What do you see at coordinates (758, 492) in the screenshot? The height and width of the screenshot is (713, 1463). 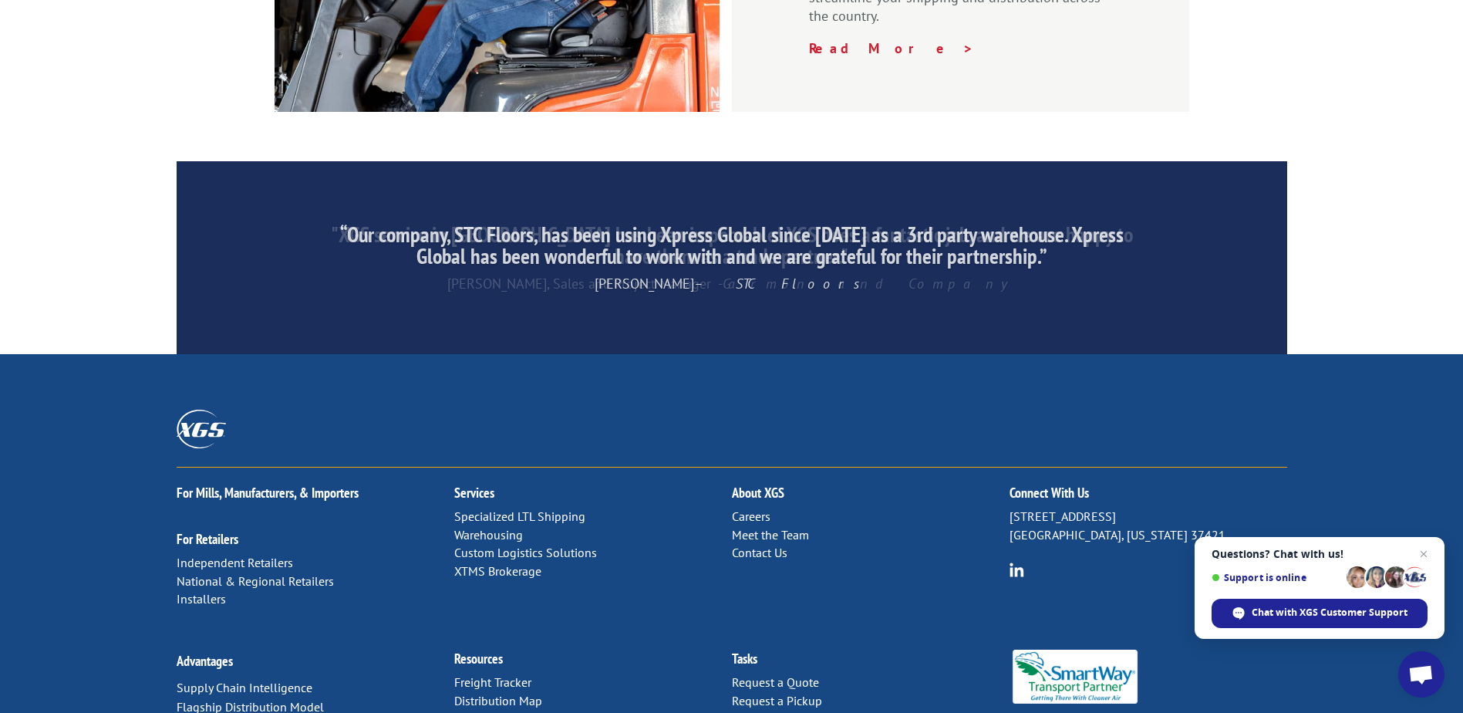 I see `a: About XGS` at bounding box center [758, 492].